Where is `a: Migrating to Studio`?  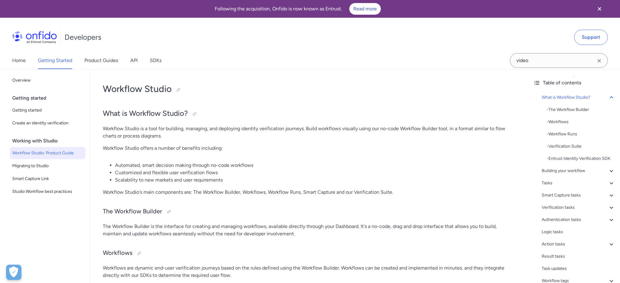
a: Migrating to Studio is located at coordinates (47, 166).